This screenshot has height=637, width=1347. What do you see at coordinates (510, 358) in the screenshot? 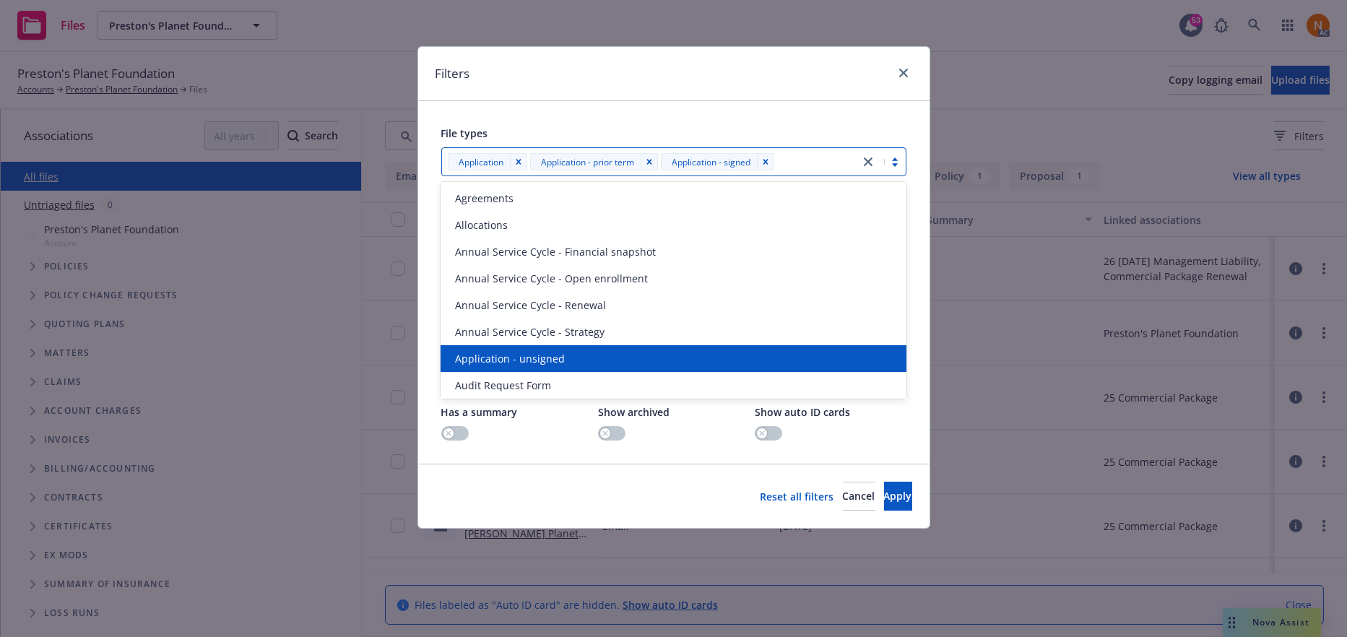
I see `span: Application - unsigned` at bounding box center [510, 358].